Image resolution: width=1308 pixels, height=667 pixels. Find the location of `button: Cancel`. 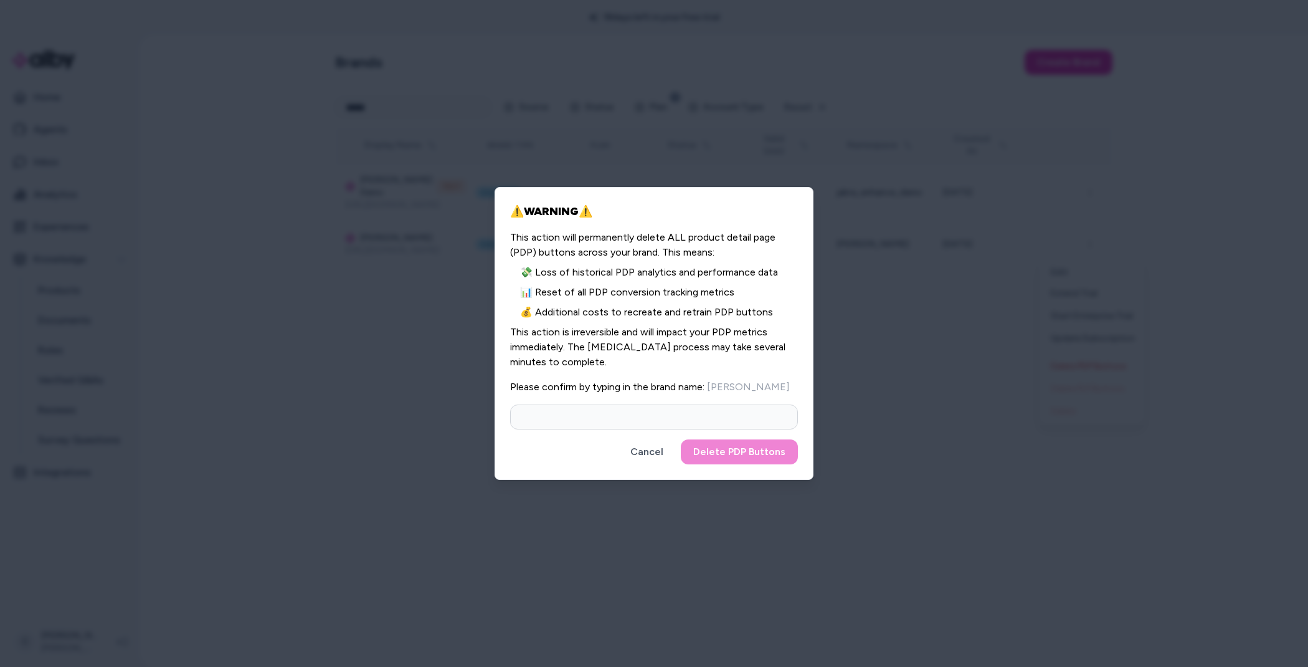

button: Cancel is located at coordinates (647, 452).